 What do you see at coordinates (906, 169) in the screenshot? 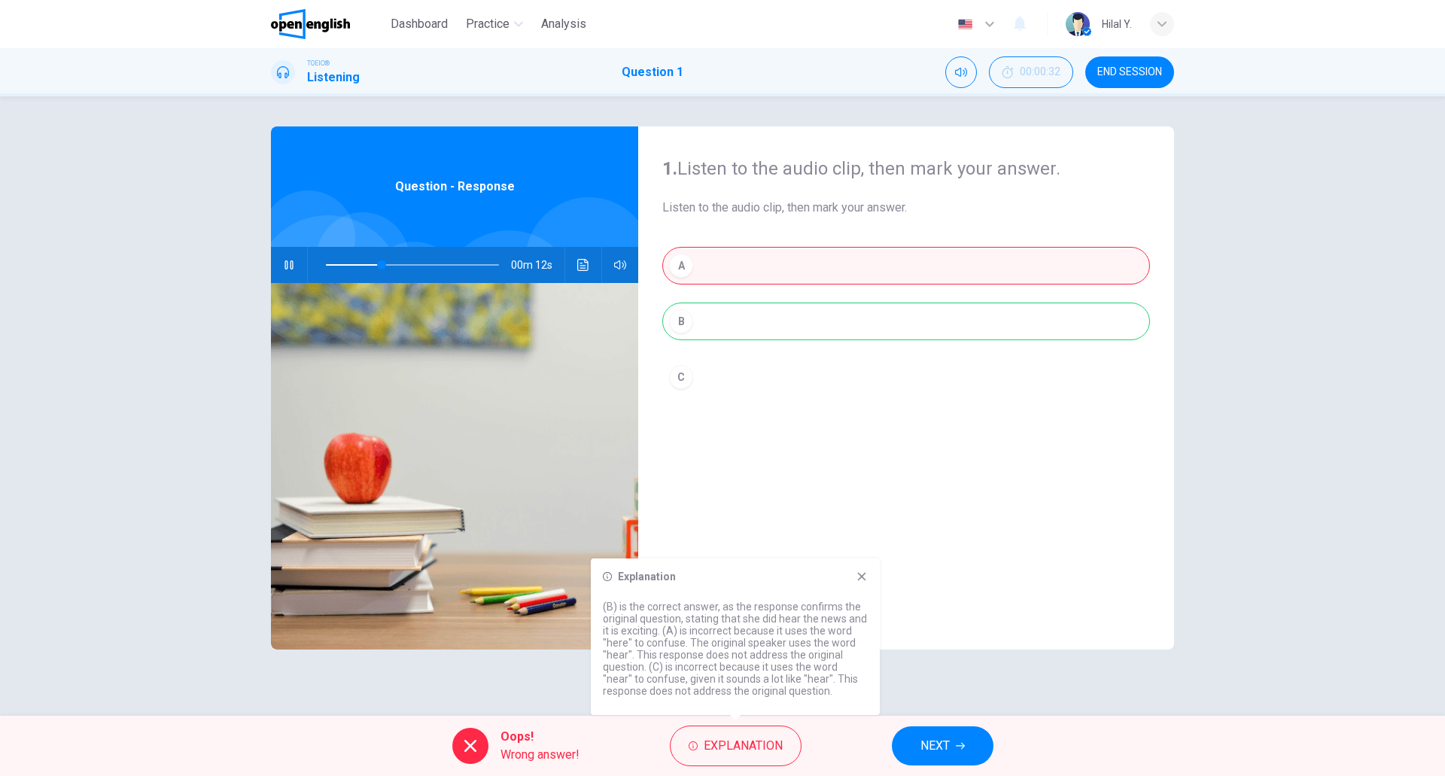
I see `h4: Listen to the audio clip, then mark your answer.` at bounding box center [906, 169].